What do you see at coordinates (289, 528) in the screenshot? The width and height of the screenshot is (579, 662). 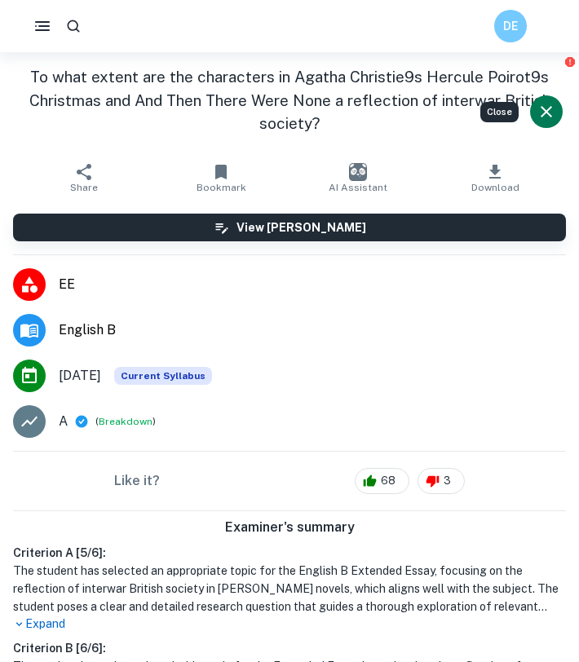 I see `h6: Examiner's summary` at bounding box center [289, 528].